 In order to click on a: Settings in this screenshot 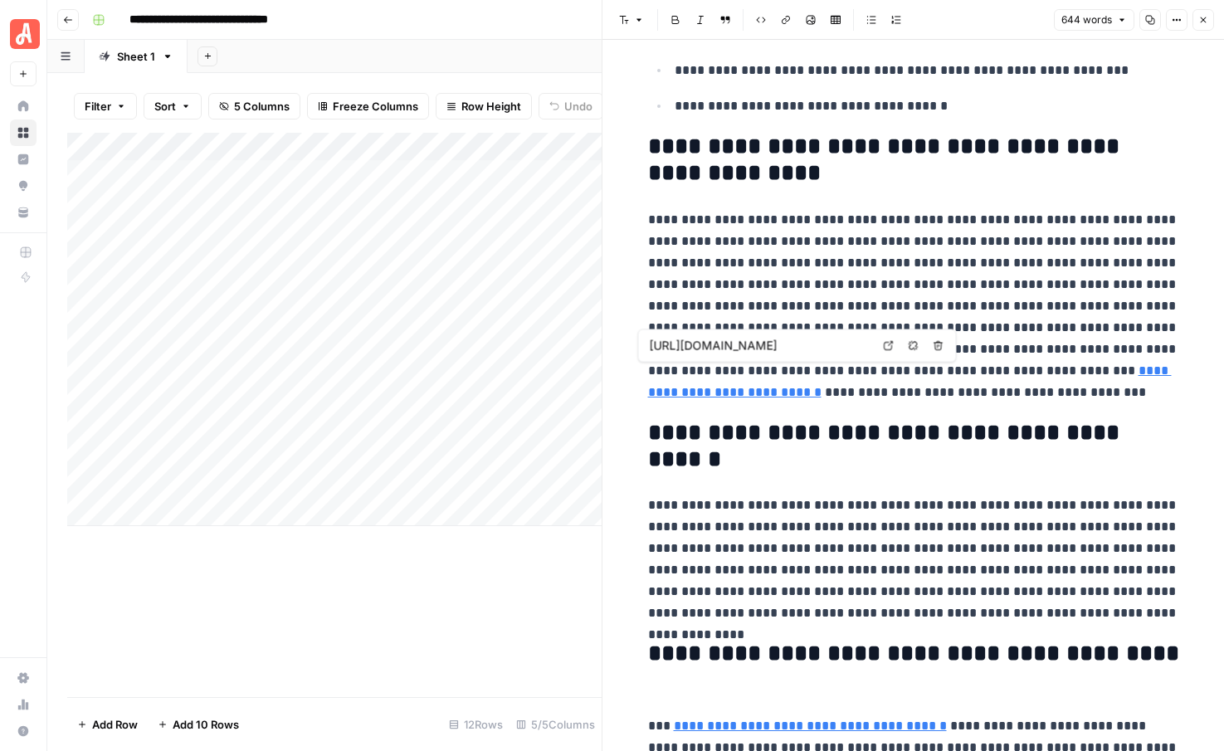, I will do `click(23, 678)`.